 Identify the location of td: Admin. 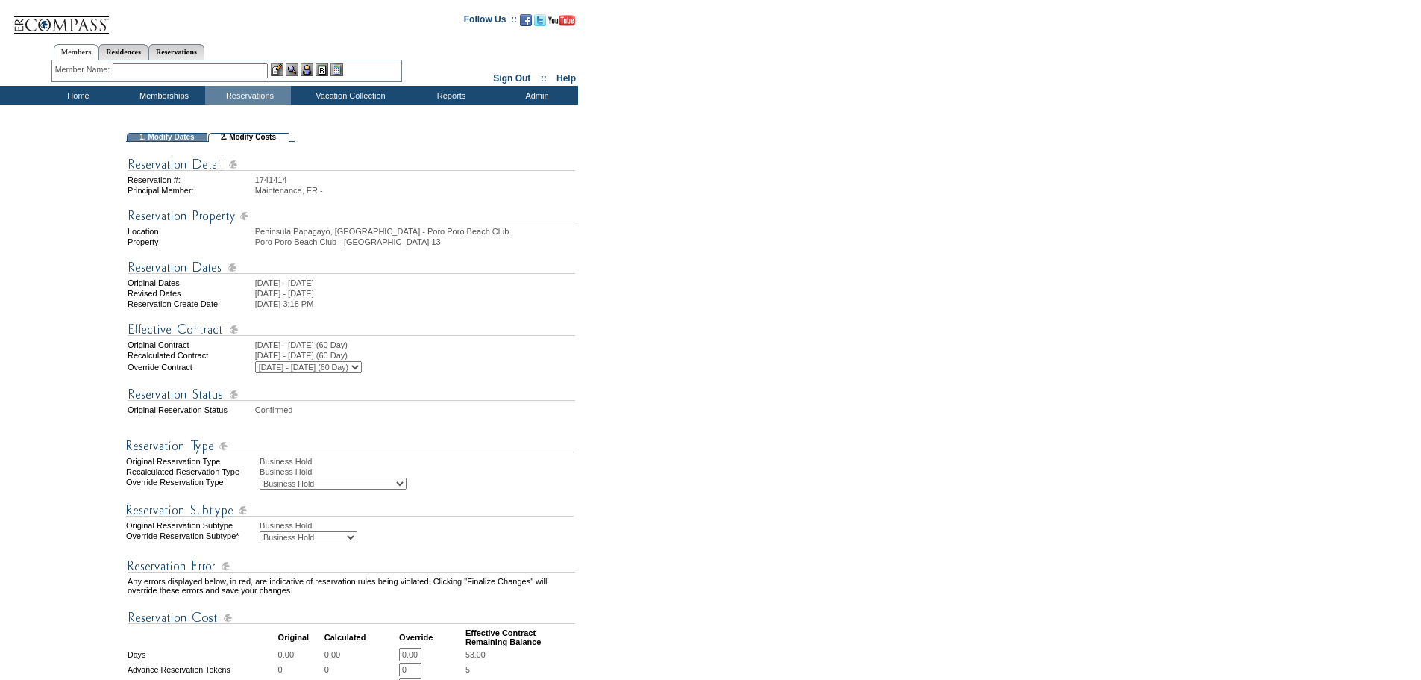
(535, 95).